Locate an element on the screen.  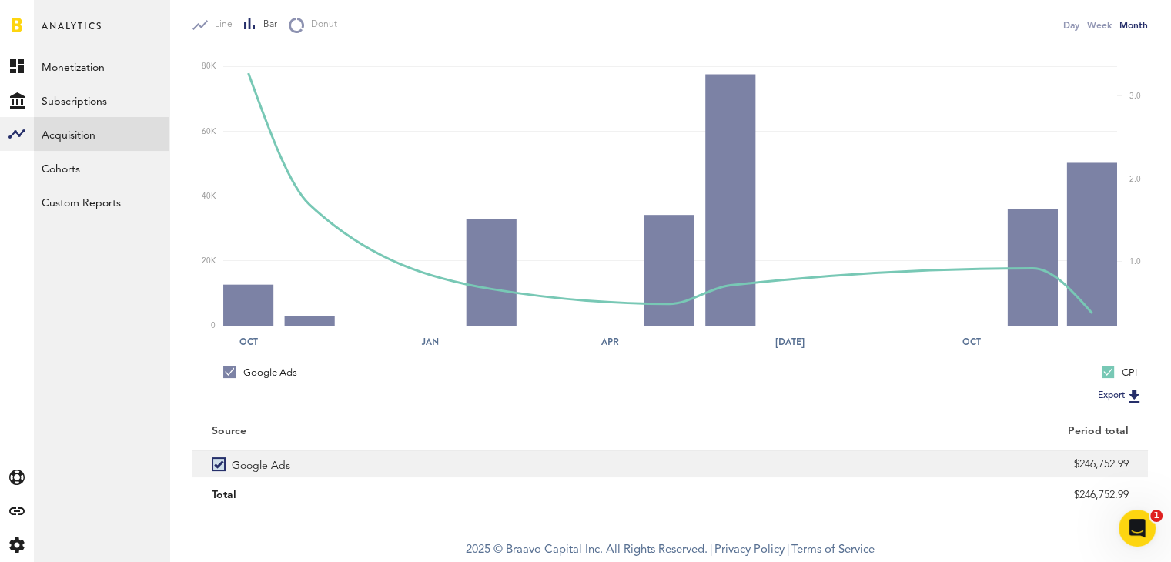
text: 2.0 is located at coordinates (1135, 179).